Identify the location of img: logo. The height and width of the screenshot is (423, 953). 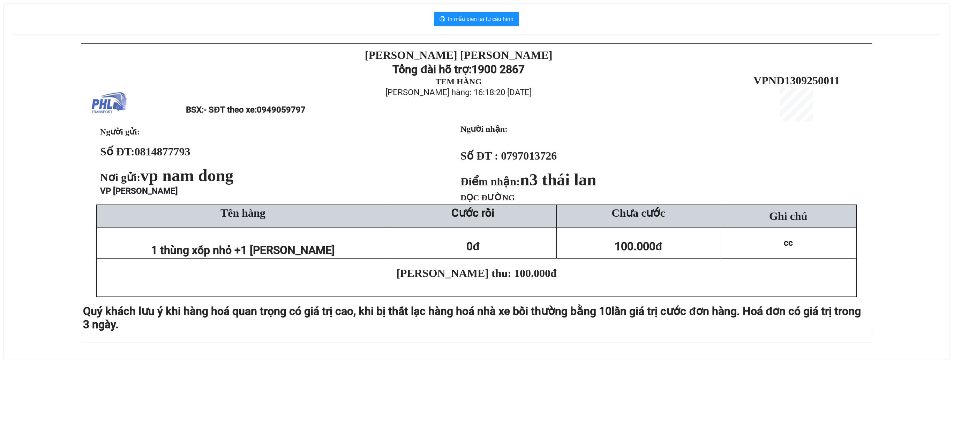
(109, 104).